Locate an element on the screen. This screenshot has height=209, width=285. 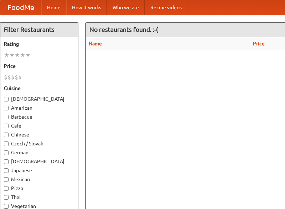
label: Pizza is located at coordinates (39, 188).